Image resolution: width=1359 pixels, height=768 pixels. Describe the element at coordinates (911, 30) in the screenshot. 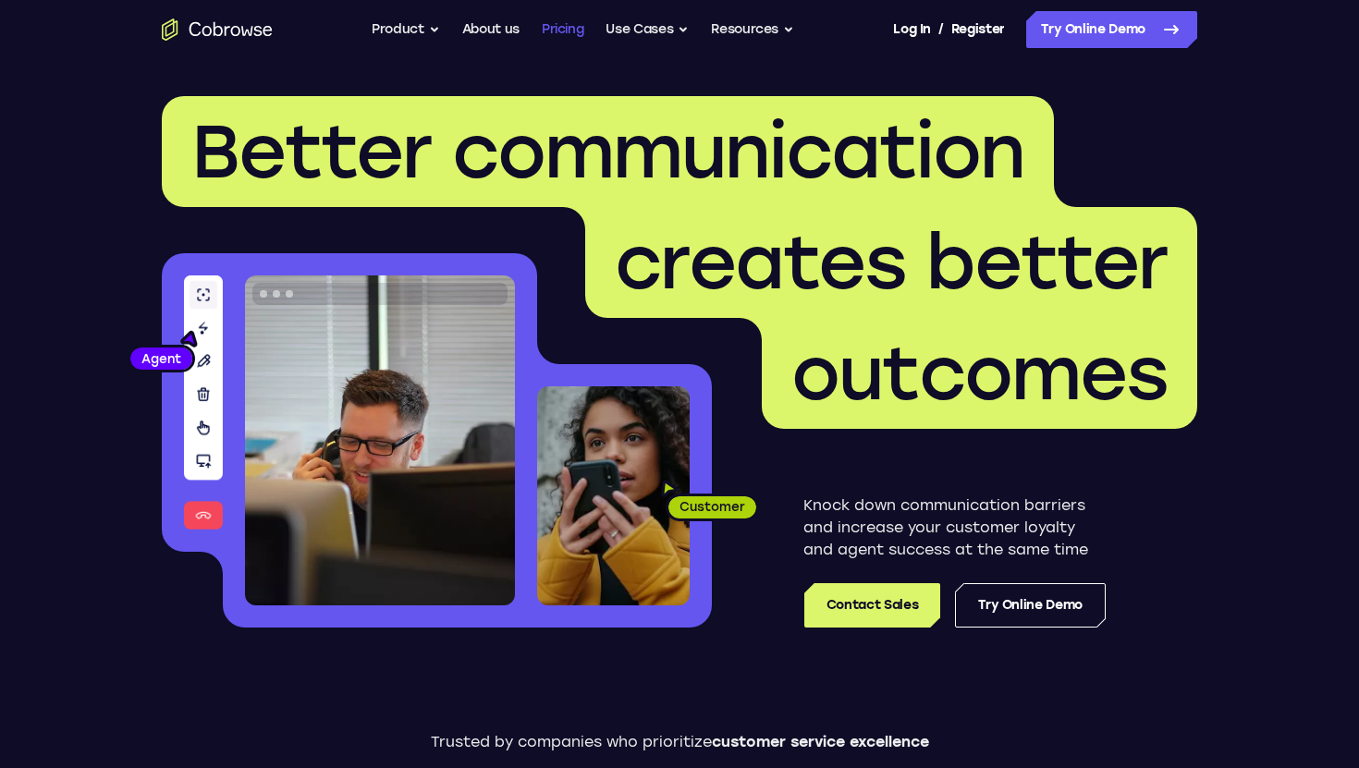

I see `a: Log In` at that location.